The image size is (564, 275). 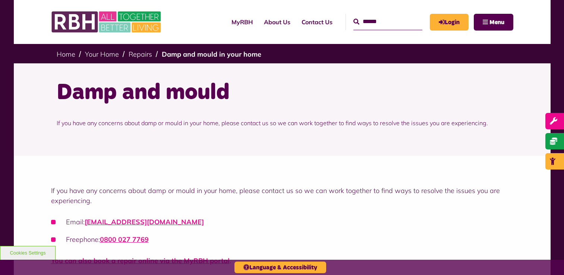 I want to click on a: Repairs, so click(x=140, y=54).